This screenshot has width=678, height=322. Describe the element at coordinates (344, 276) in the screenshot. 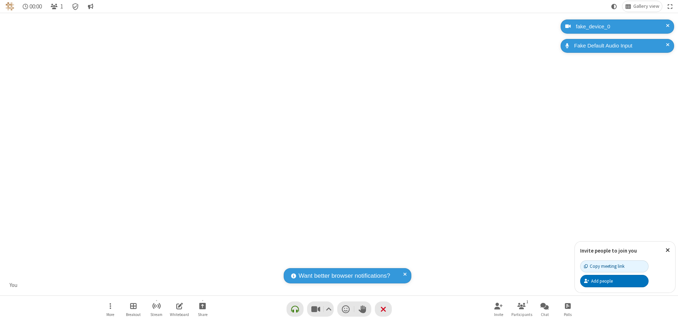

I see `span: Want better browser notifications?` at that location.